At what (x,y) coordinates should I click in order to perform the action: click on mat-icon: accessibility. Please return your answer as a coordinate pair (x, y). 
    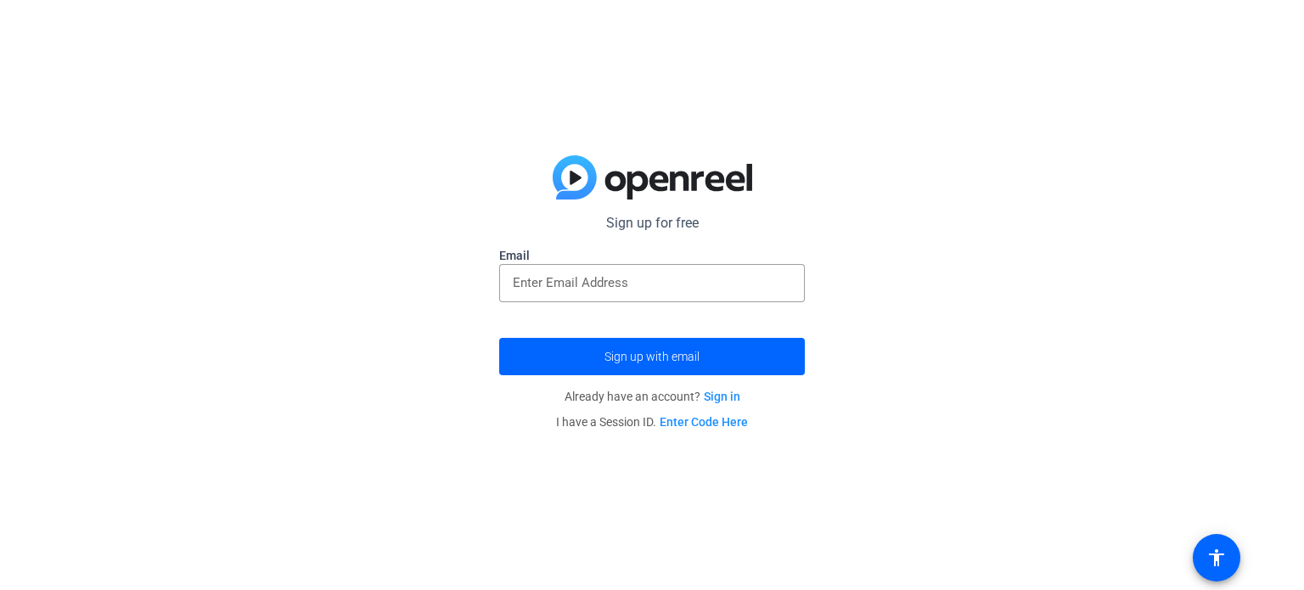
    Looking at the image, I should click on (1217, 558).